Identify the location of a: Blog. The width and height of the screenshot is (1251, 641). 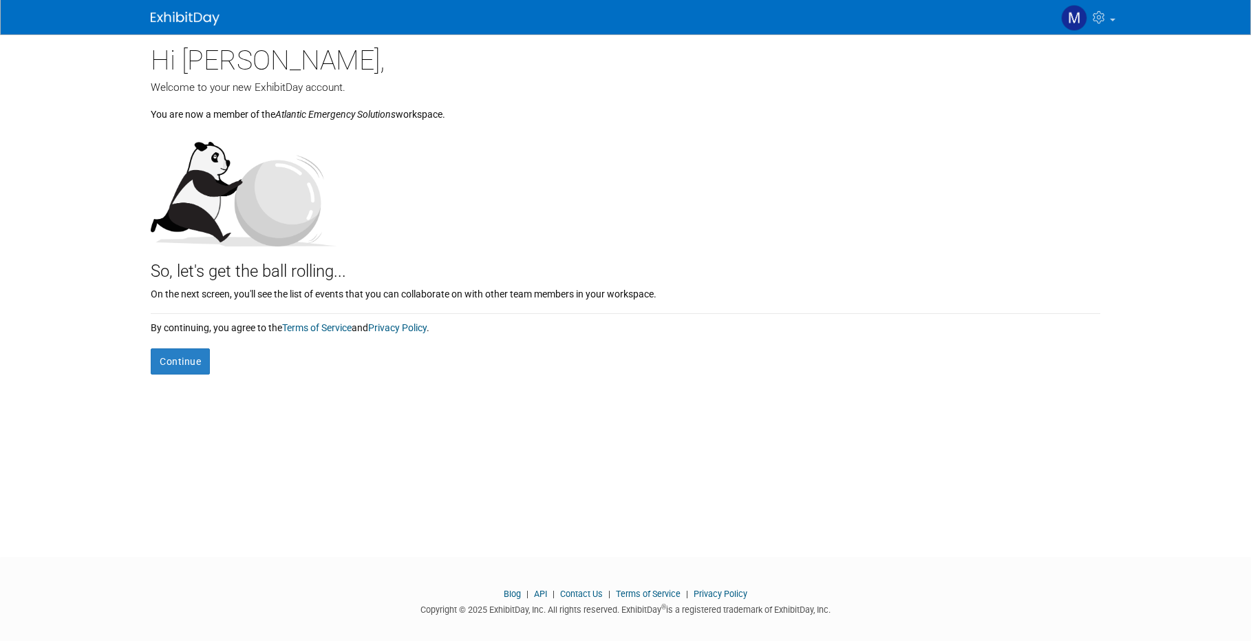
(512, 593).